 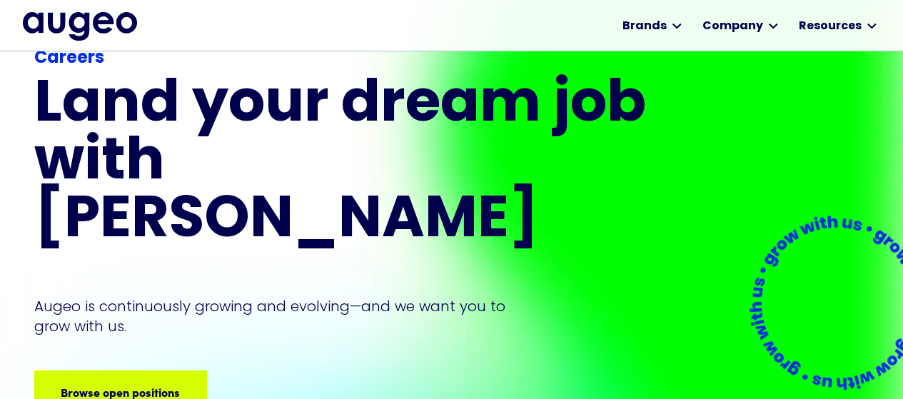 What do you see at coordinates (80, 26) in the screenshot?
I see `a: home` at bounding box center [80, 26].